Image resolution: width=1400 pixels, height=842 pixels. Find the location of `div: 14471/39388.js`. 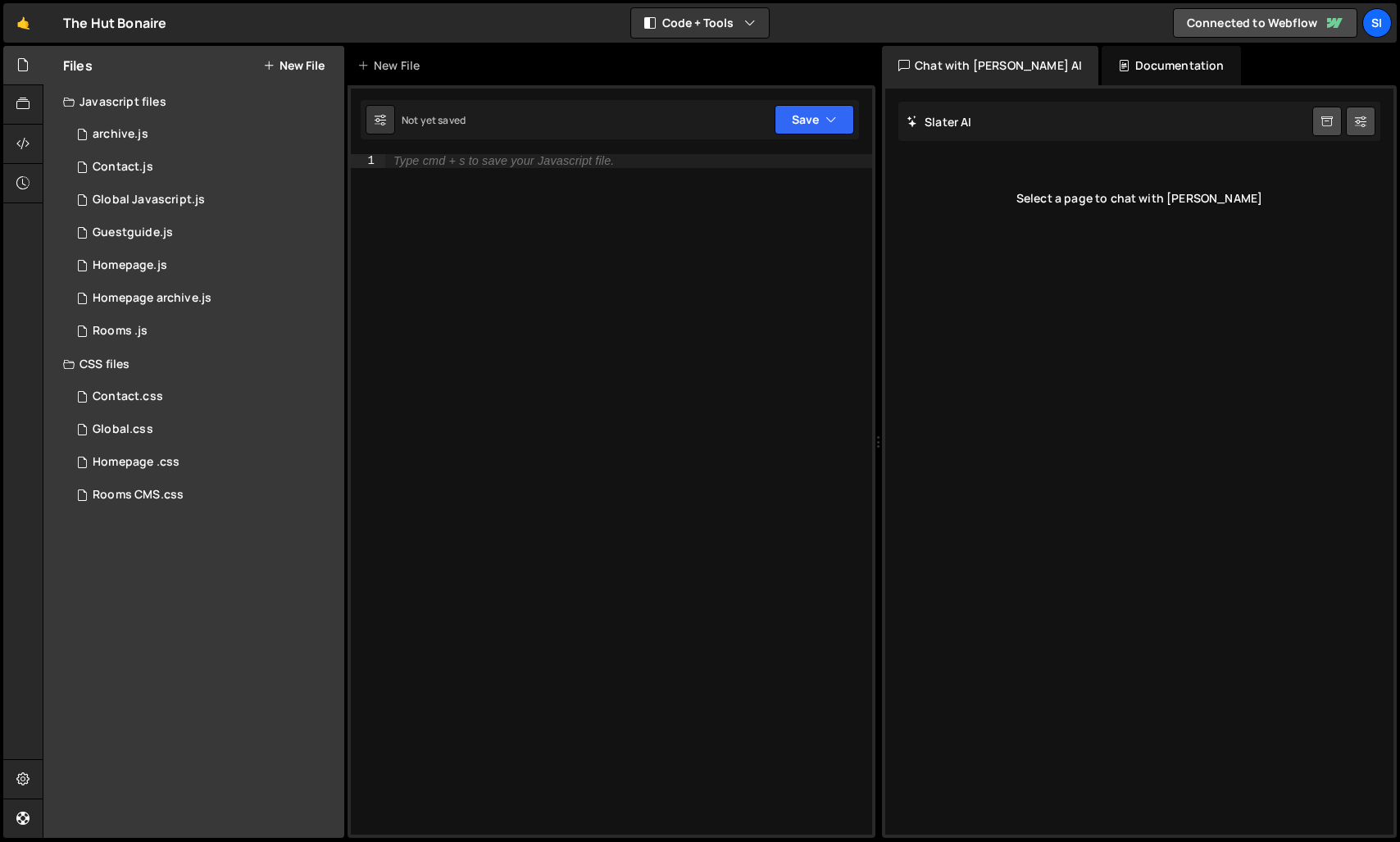

div: 14471/39388.js is located at coordinates (204, 298).